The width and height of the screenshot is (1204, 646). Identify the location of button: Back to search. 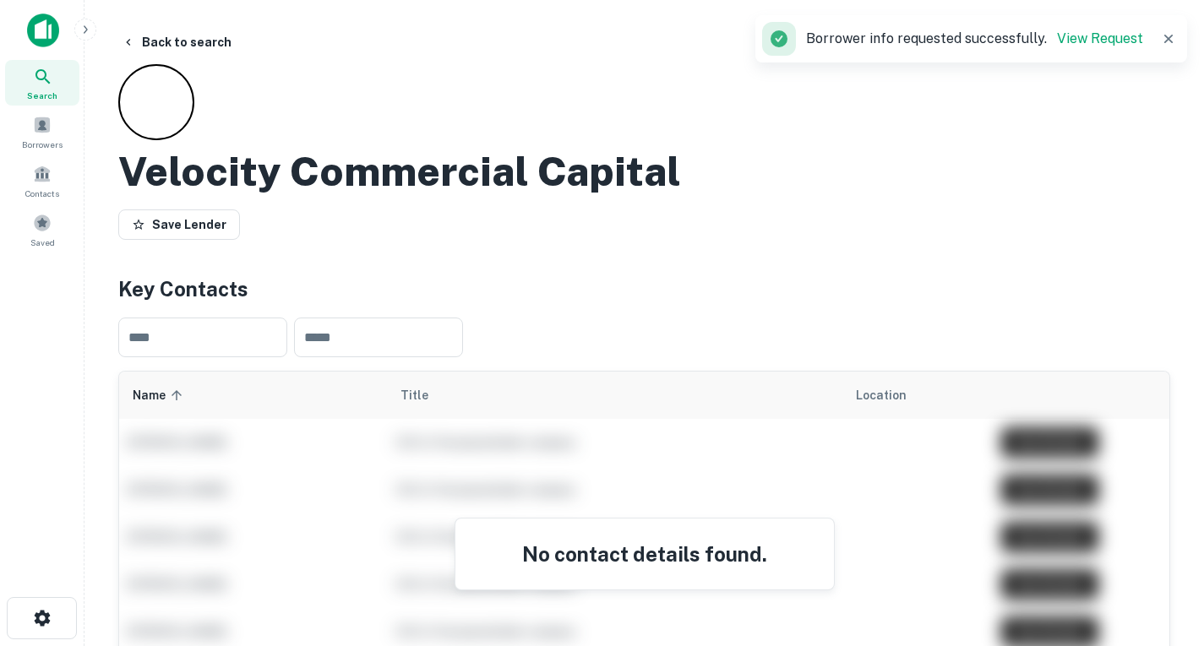
(177, 42).